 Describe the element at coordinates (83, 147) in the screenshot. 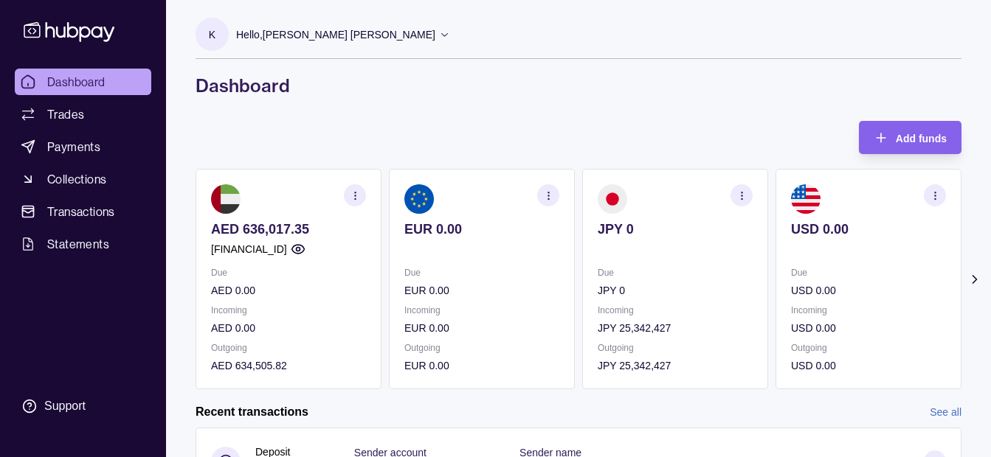

I see `a: Payments` at that location.